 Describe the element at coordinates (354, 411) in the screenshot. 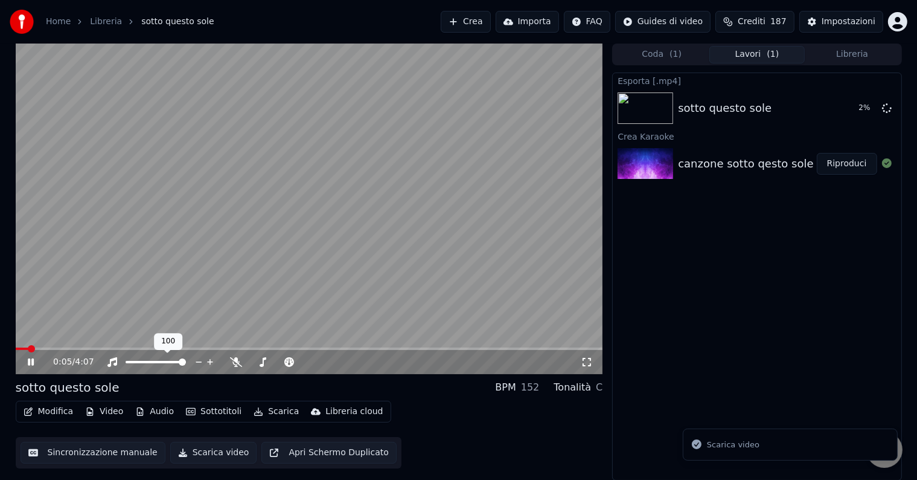

I see `div: Libreria cloud` at that location.